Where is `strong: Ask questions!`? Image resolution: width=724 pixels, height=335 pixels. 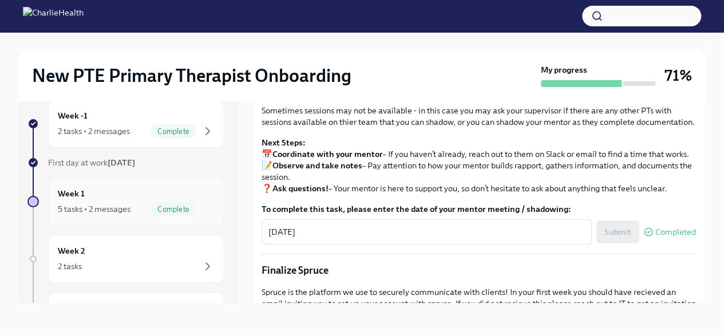
strong: Ask questions! is located at coordinates (301, 188).